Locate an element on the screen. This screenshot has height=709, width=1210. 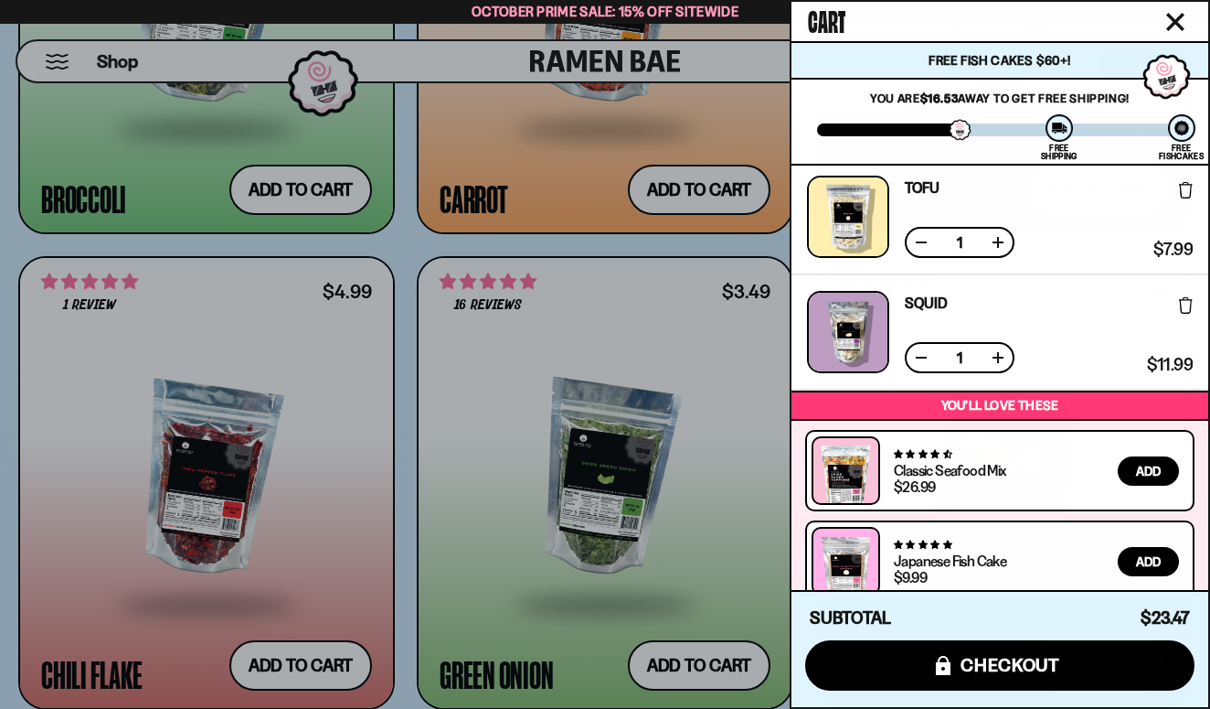
span: 4.68 stars is located at coordinates (922, 453).